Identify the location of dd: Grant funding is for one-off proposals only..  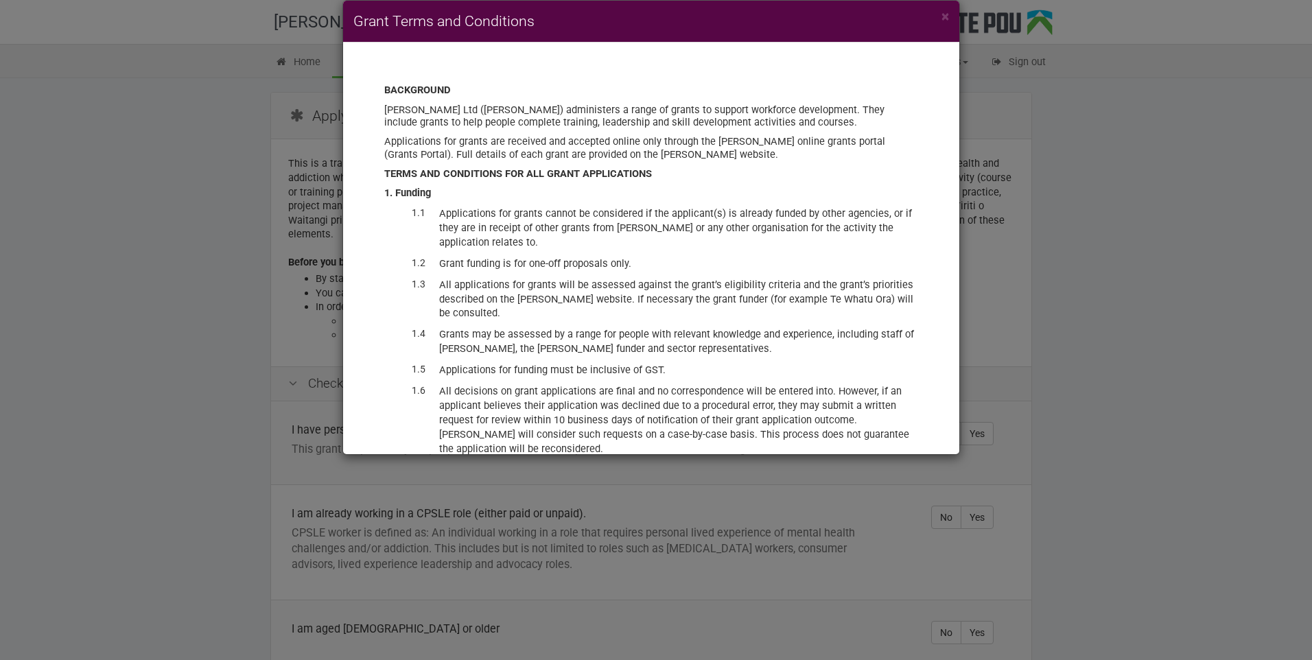
(679, 264).